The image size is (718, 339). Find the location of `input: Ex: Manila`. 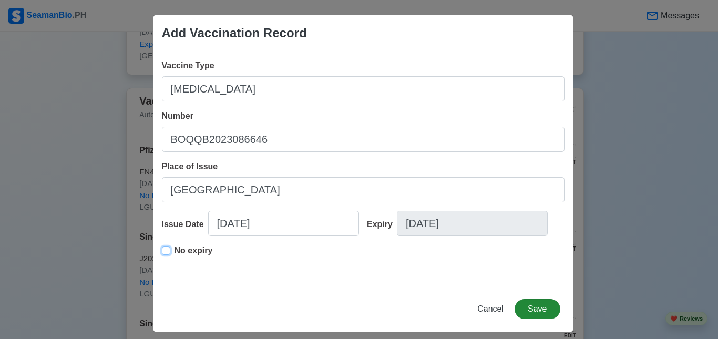

input: Ex: Manila is located at coordinates (363, 190).